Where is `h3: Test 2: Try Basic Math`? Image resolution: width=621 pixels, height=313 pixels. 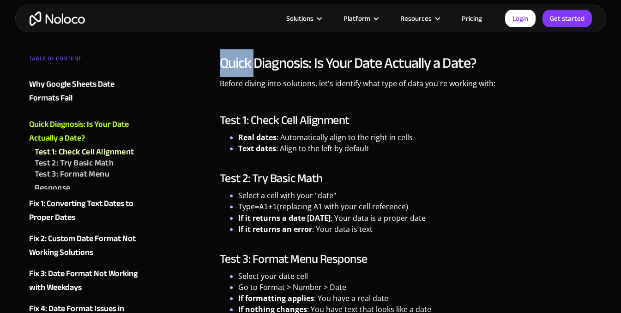 h3: Test 2: Try Basic Math is located at coordinates (406, 179).